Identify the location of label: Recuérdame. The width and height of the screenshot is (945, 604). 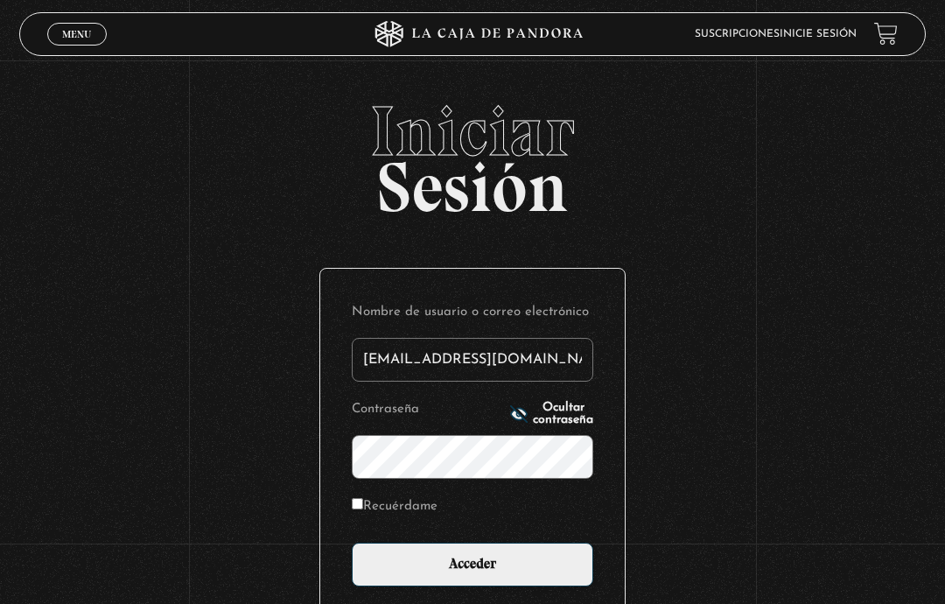
(394, 506).